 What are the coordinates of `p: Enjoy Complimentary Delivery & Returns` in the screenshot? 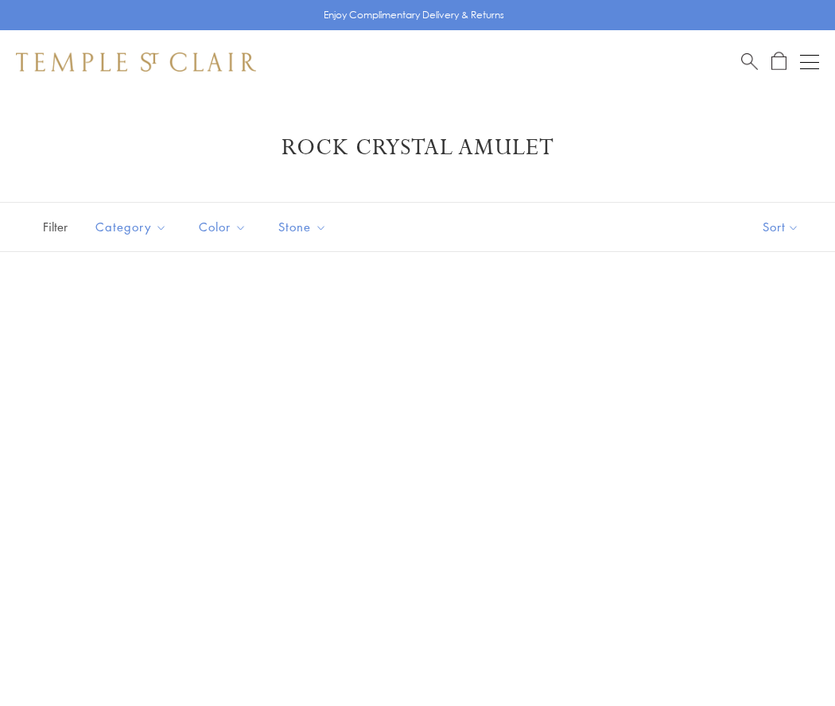 It's located at (414, 15).